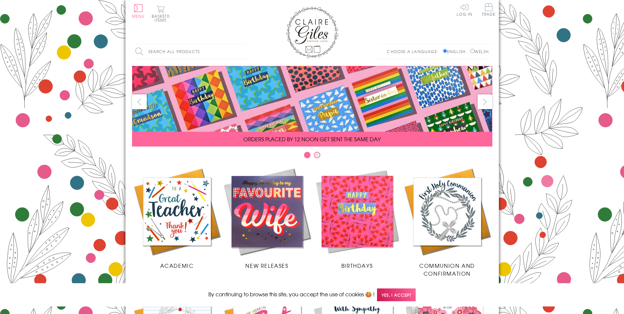  I want to click on button: prev, so click(139, 102).